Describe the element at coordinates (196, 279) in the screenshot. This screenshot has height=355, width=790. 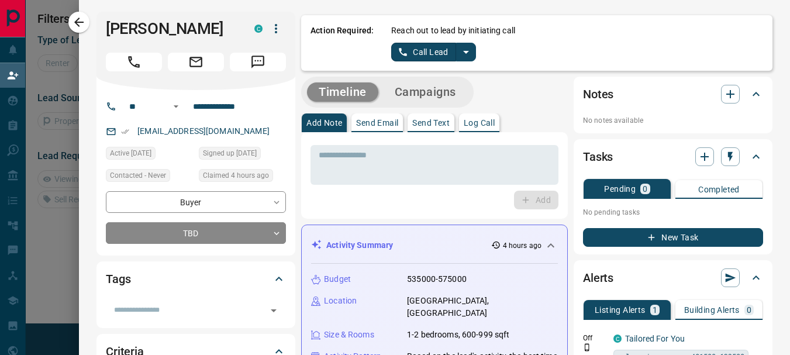
I see `div: Tags` at that location.